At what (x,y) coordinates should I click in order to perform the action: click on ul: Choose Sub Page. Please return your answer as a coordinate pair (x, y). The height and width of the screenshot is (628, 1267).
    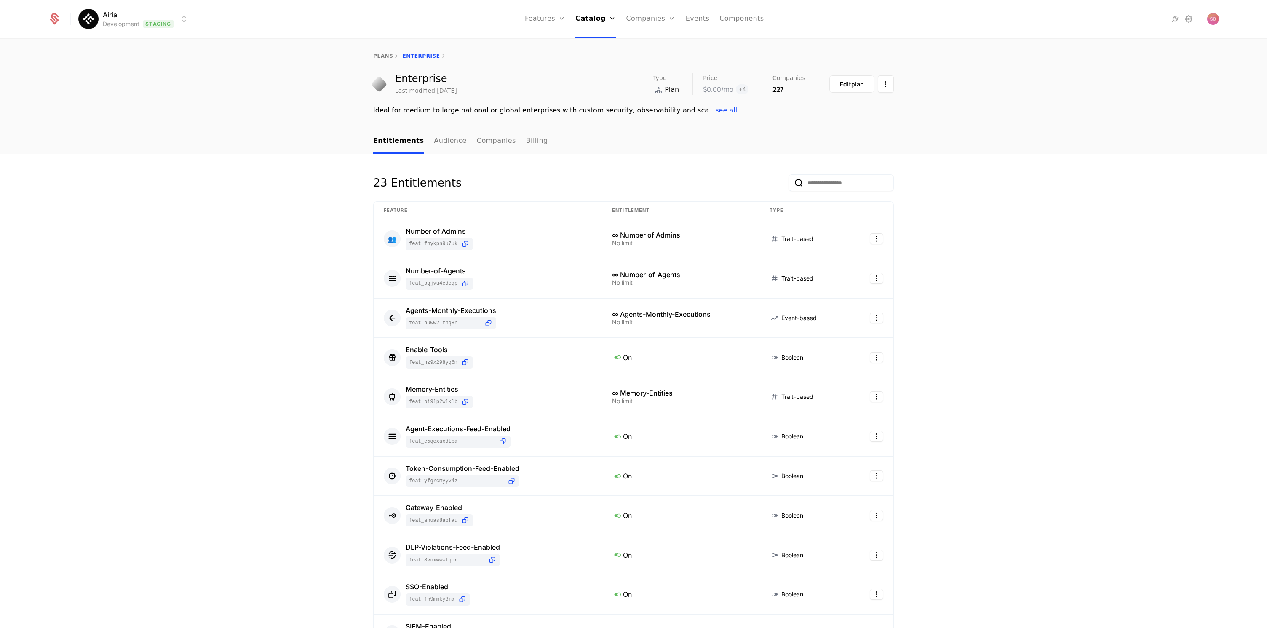
    Looking at the image, I should click on (460, 141).